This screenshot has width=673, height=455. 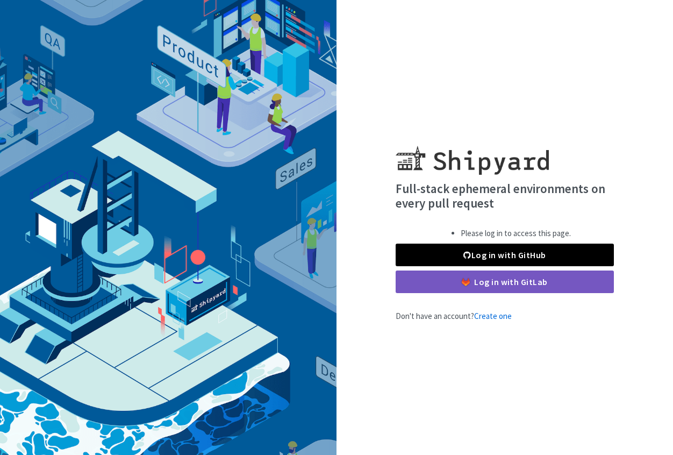 I want to click on li: Please log in to access this page., so click(x=515, y=233).